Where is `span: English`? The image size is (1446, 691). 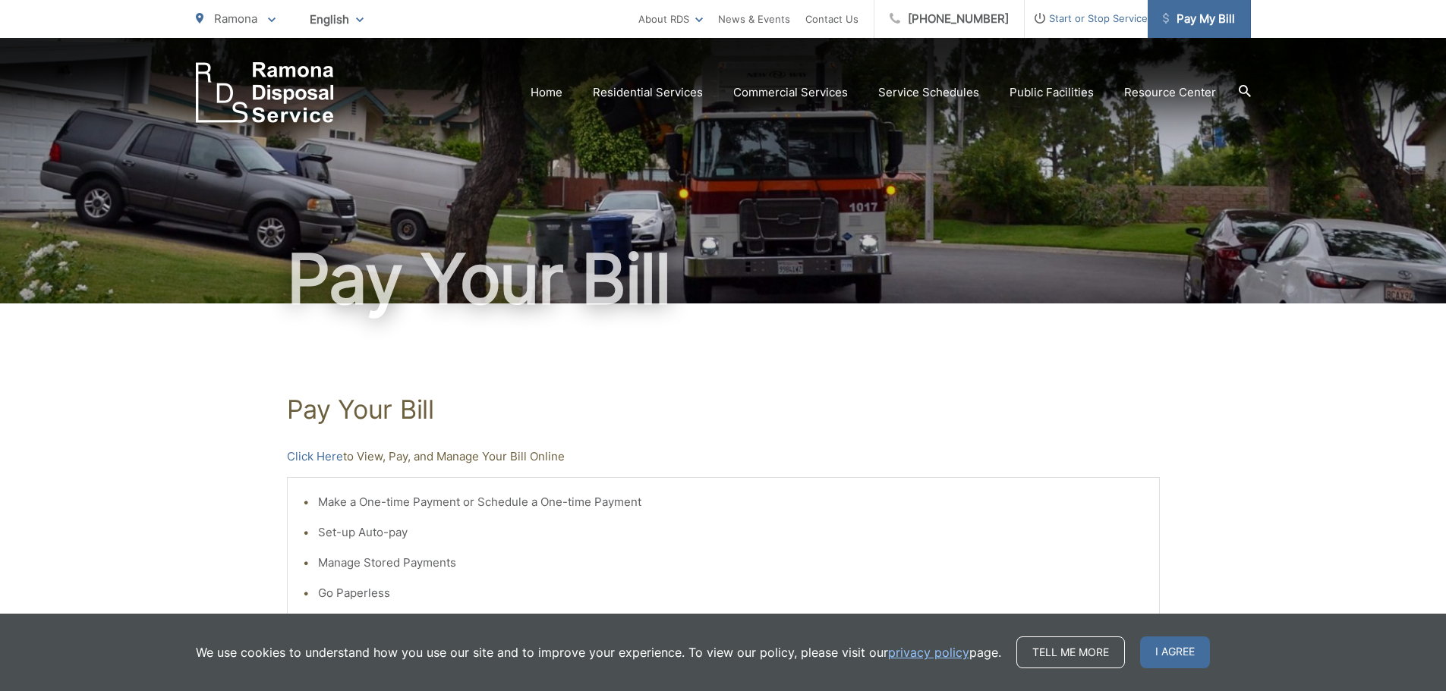 span: English is located at coordinates (336, 19).